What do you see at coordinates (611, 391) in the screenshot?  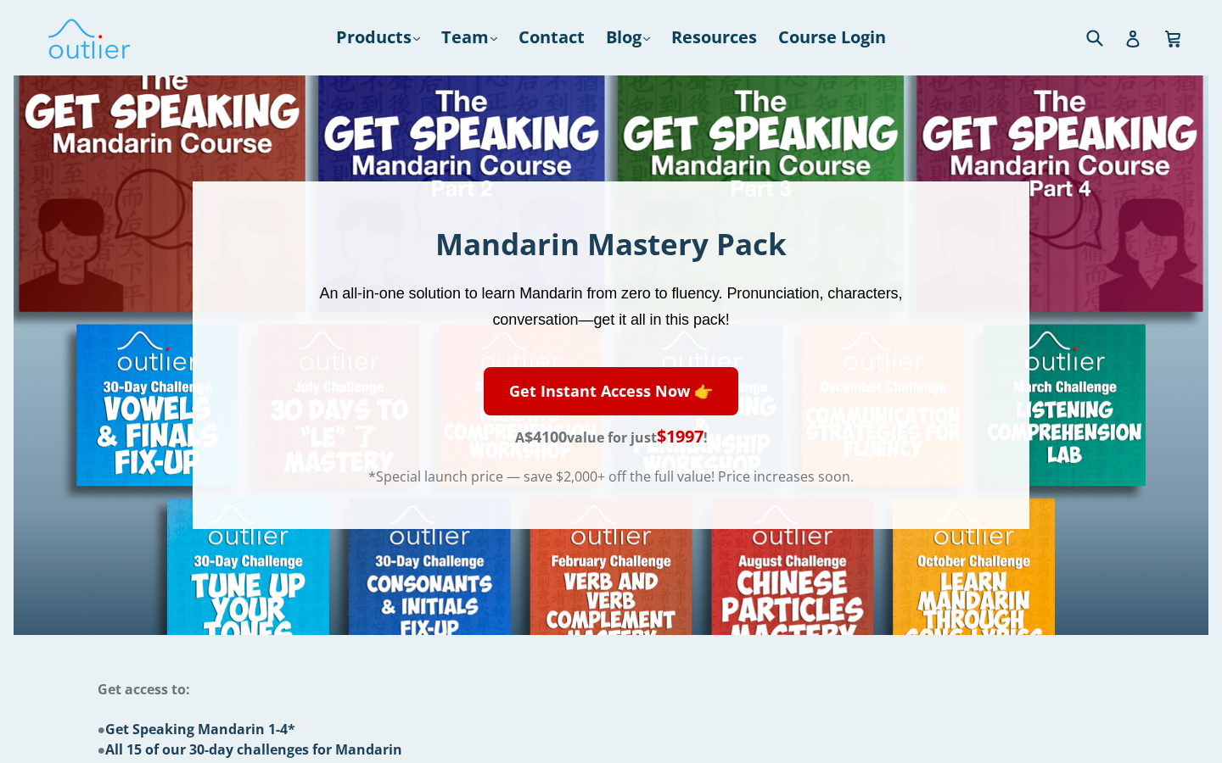 I see `a: Get Instant Access Now 👉` at bounding box center [611, 391].